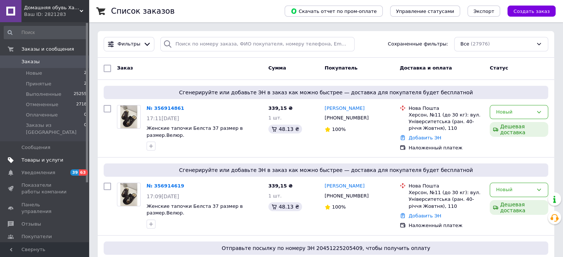 This screenshot has width=563, height=257. What do you see at coordinates (39, 84) in the screenshot?
I see `span: Принятые` at bounding box center [39, 84].